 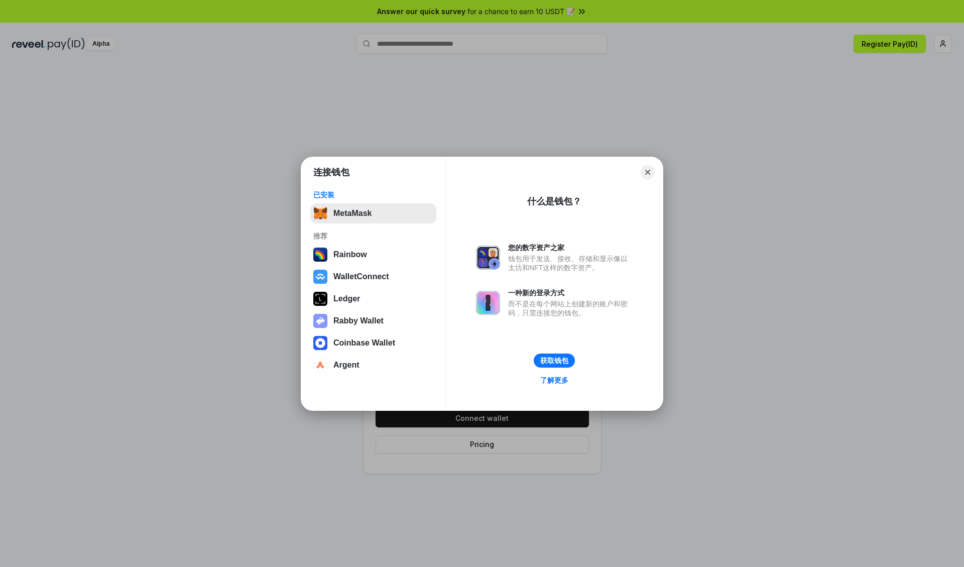 What do you see at coordinates (373, 254) in the screenshot?
I see `button: Rainbow` at bounding box center [373, 254].